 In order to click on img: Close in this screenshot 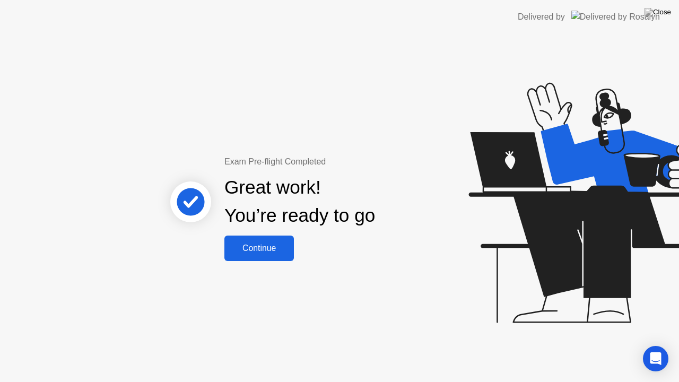, I will do `click(658, 12)`.